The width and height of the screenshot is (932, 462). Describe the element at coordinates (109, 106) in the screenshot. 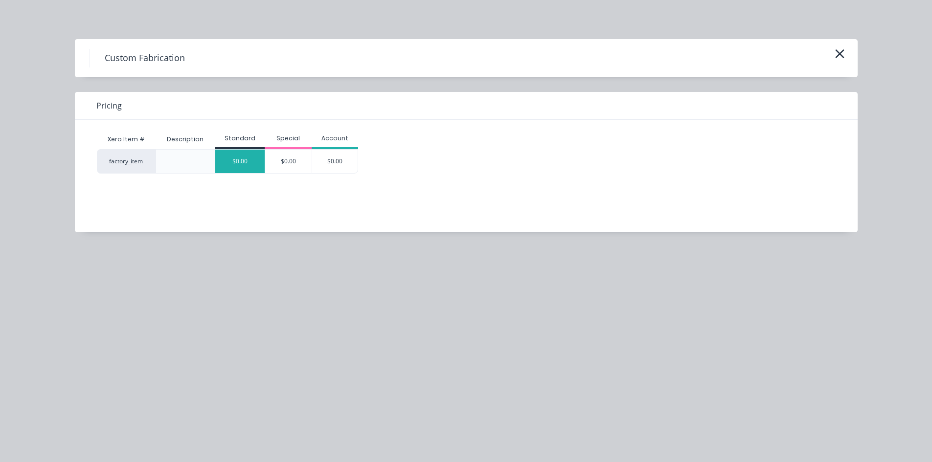

I see `span: Pricing` at that location.